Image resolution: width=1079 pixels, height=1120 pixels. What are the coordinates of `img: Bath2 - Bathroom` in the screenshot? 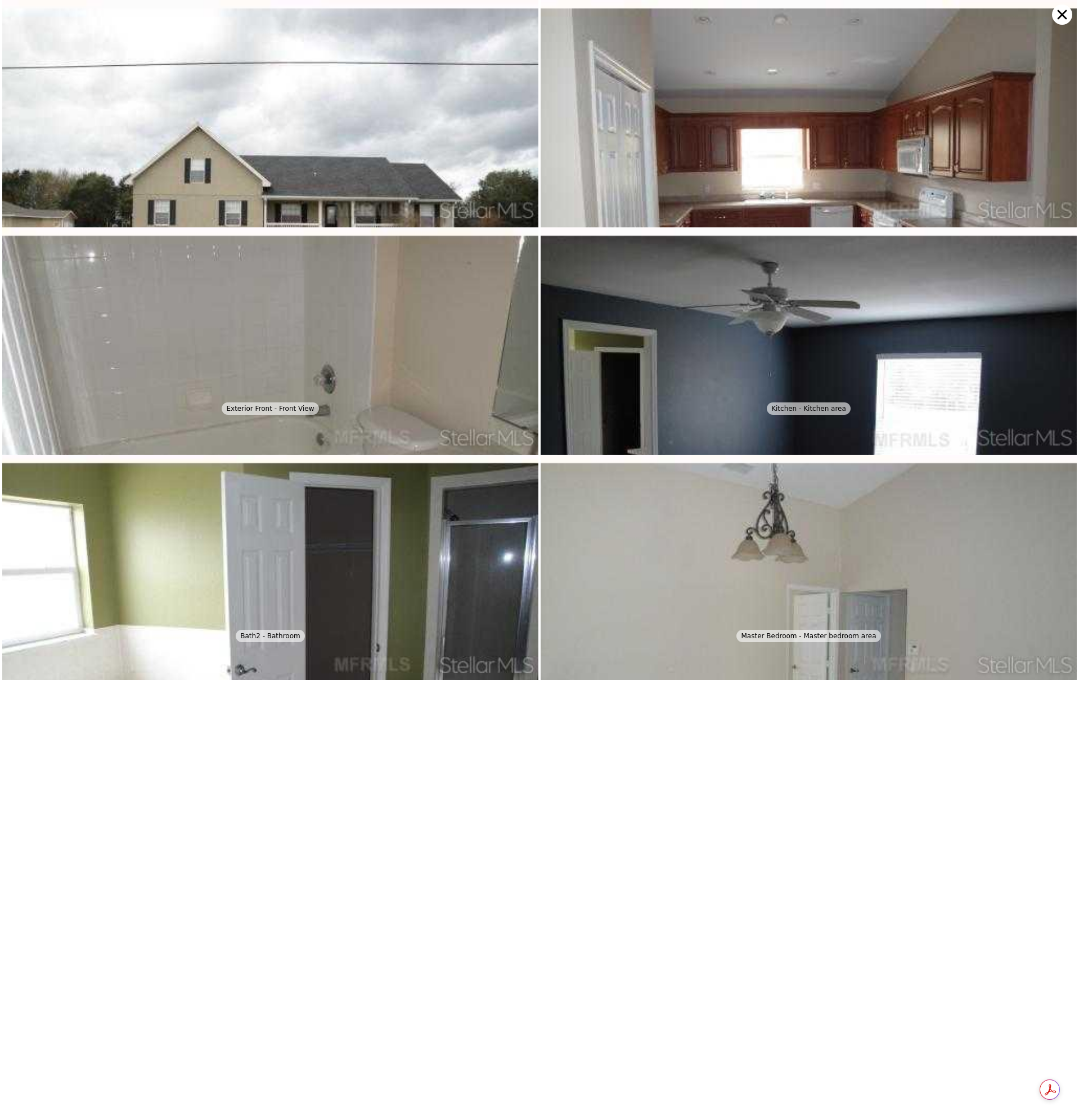 It's located at (270, 437).